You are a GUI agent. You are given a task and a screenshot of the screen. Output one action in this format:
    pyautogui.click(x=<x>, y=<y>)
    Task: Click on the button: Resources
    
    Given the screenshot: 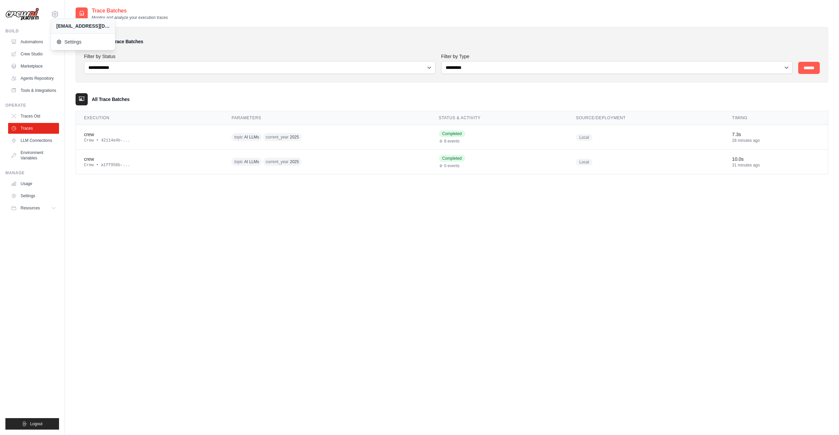 What is the action you would take?
    pyautogui.click(x=33, y=208)
    